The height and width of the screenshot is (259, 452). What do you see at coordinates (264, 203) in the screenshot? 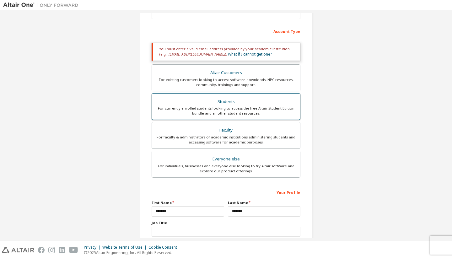
I see `label: Last Name` at bounding box center [264, 203].